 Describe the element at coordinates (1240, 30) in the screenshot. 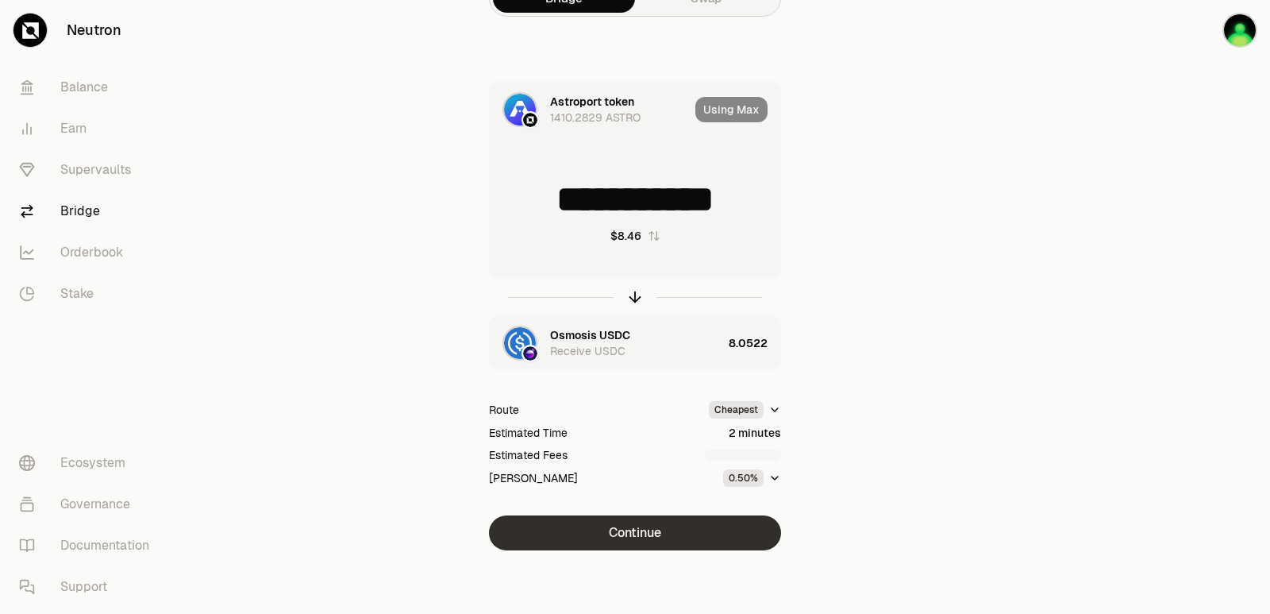

I see `img: sandy mercy` at that location.